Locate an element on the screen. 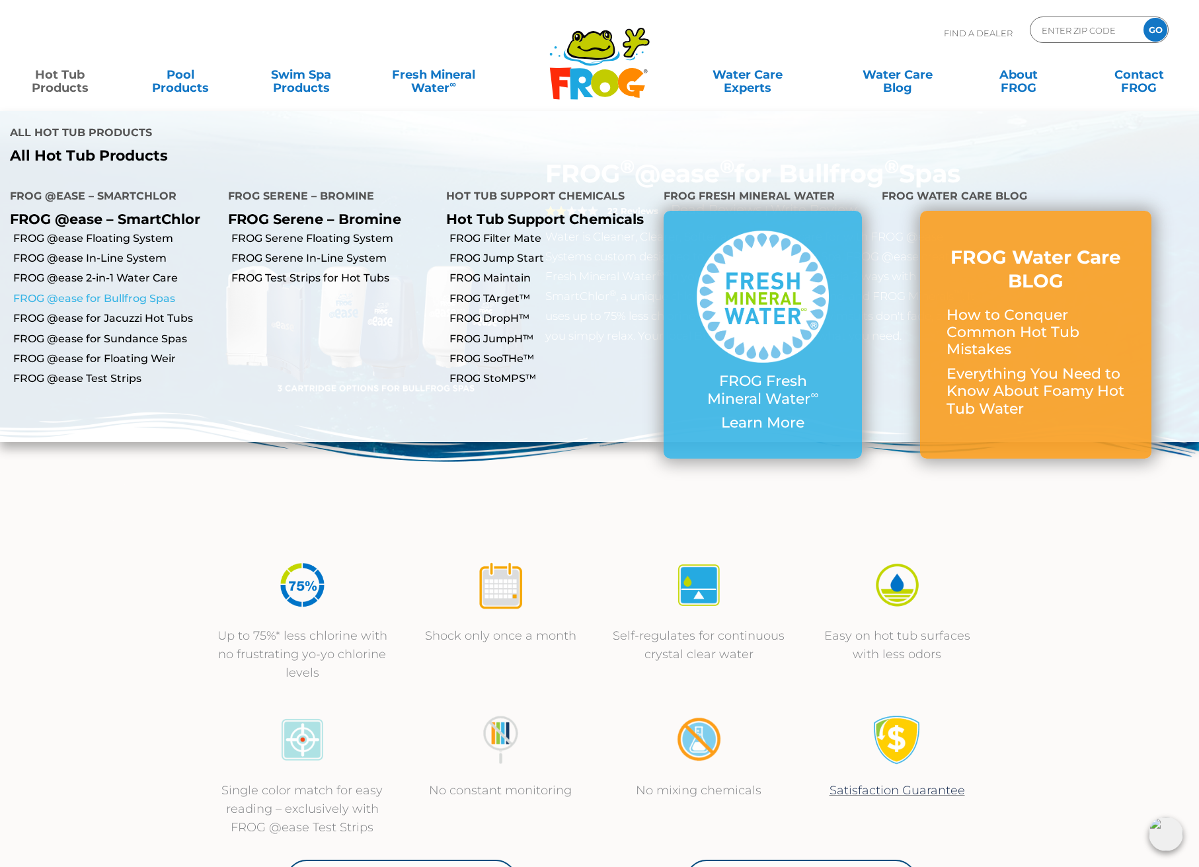 Image resolution: width=1199 pixels, height=867 pixels. a: FROG TArget™ is located at coordinates (552, 299).